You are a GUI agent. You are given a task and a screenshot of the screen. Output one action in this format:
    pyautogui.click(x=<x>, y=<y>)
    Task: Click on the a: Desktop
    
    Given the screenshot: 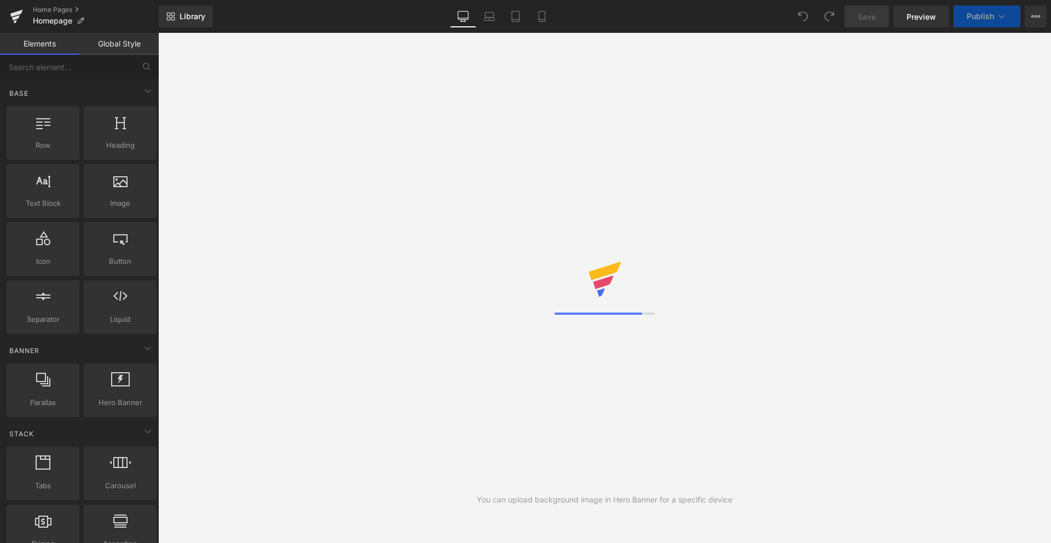 What is the action you would take?
    pyautogui.click(x=463, y=16)
    